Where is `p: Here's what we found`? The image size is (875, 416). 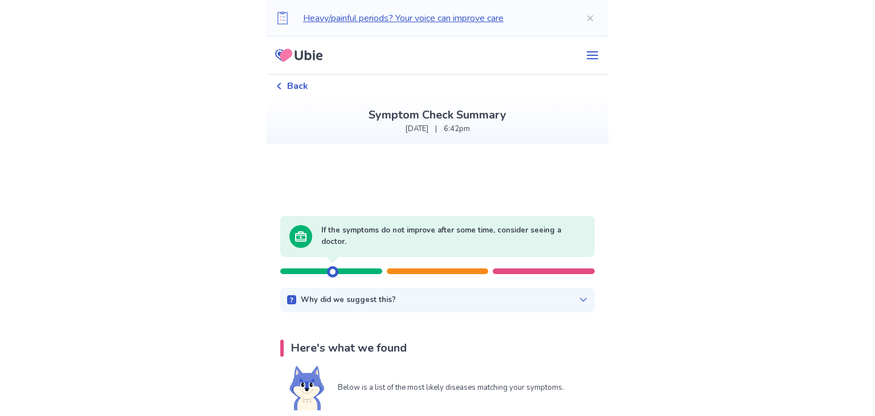
p: Here's what we found is located at coordinates (348, 348).